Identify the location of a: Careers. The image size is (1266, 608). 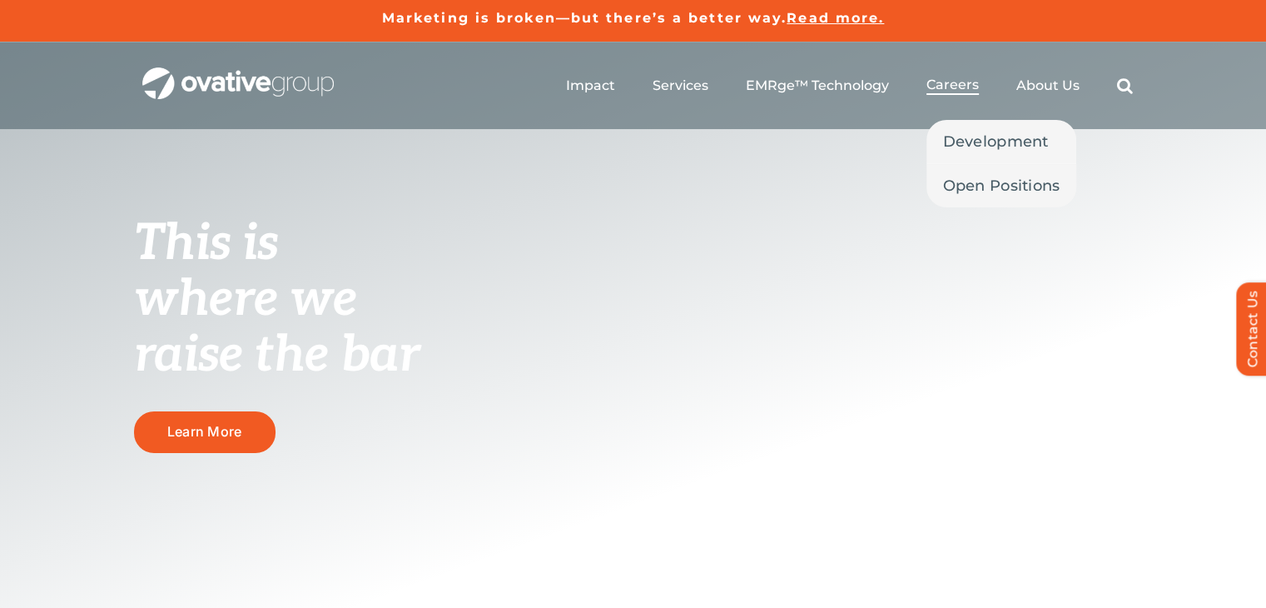
(952, 86).